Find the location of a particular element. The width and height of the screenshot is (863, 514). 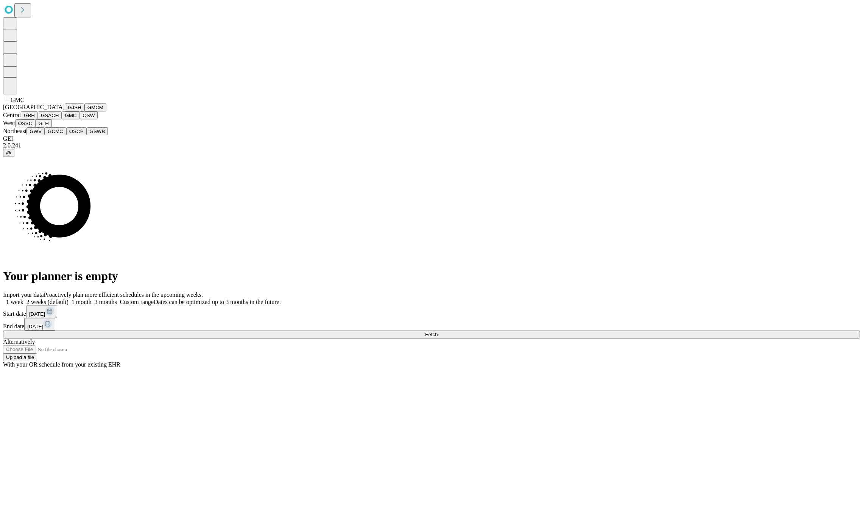

span: 1 week is located at coordinates (15, 301).